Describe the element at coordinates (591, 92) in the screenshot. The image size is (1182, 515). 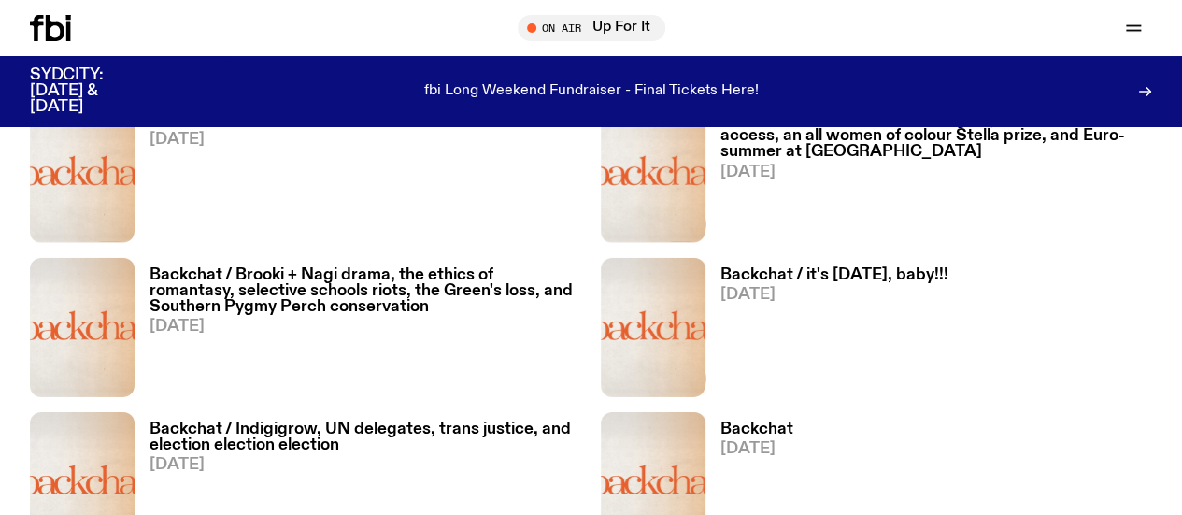
I see `p: fbi Long Weekend Fundraiser - Final Tickets Here!` at that location.